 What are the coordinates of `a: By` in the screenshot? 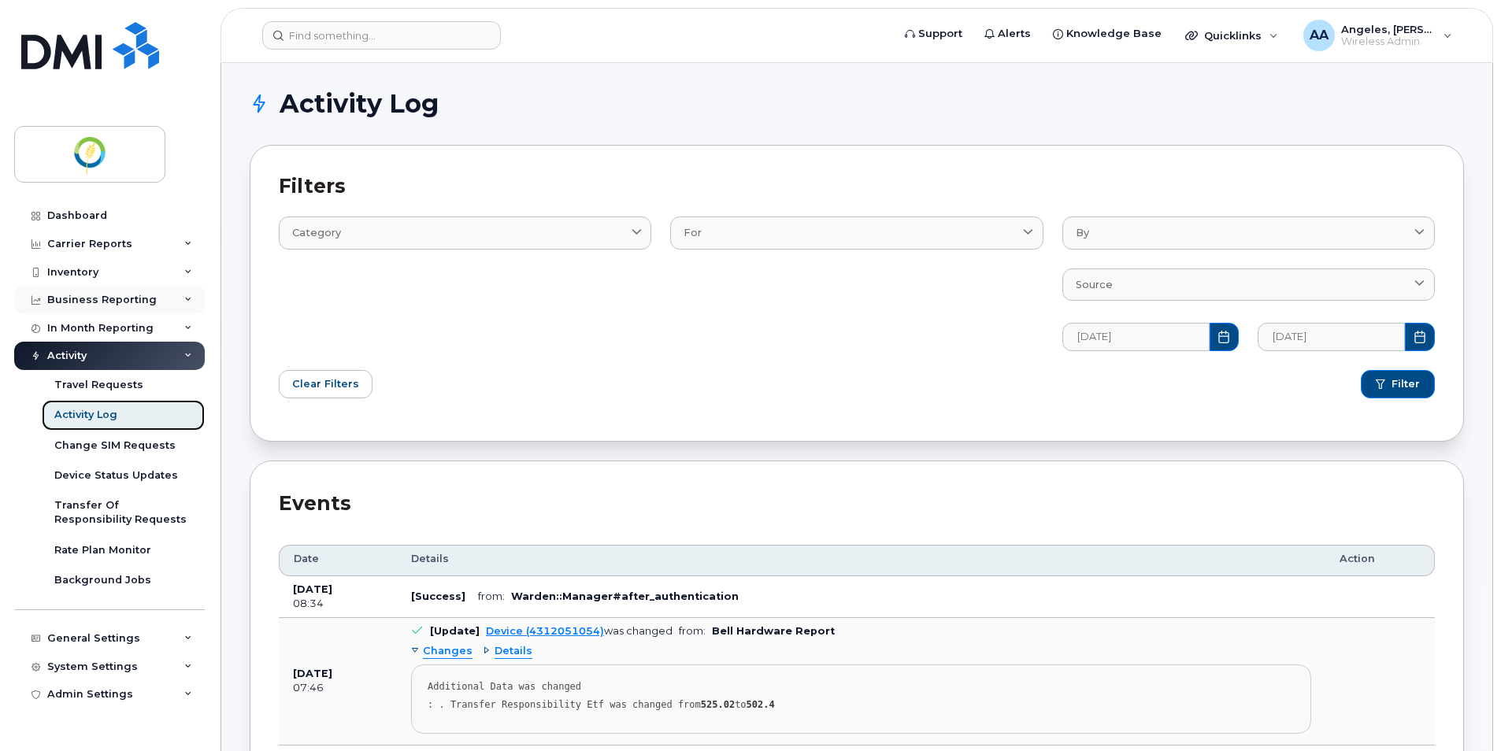 It's located at (1248, 232).